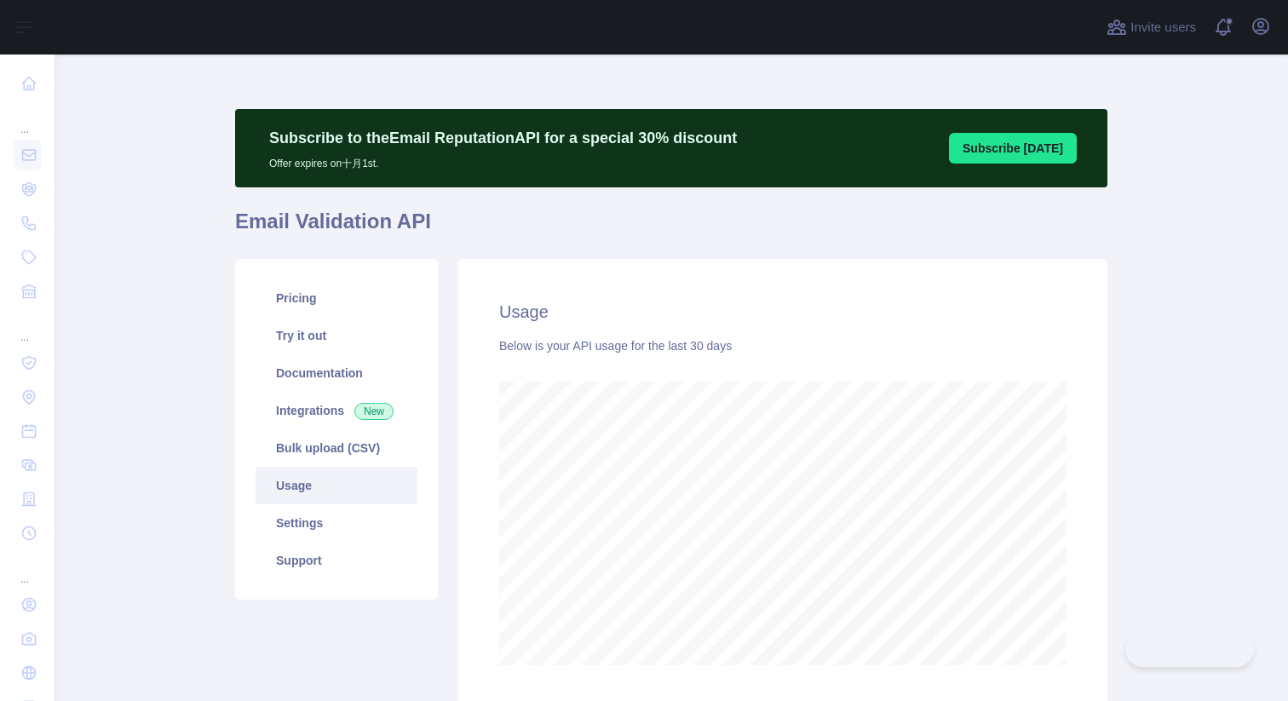  Describe the element at coordinates (783, 346) in the screenshot. I see `div: Below is your API usage for the last 30 days` at that location.